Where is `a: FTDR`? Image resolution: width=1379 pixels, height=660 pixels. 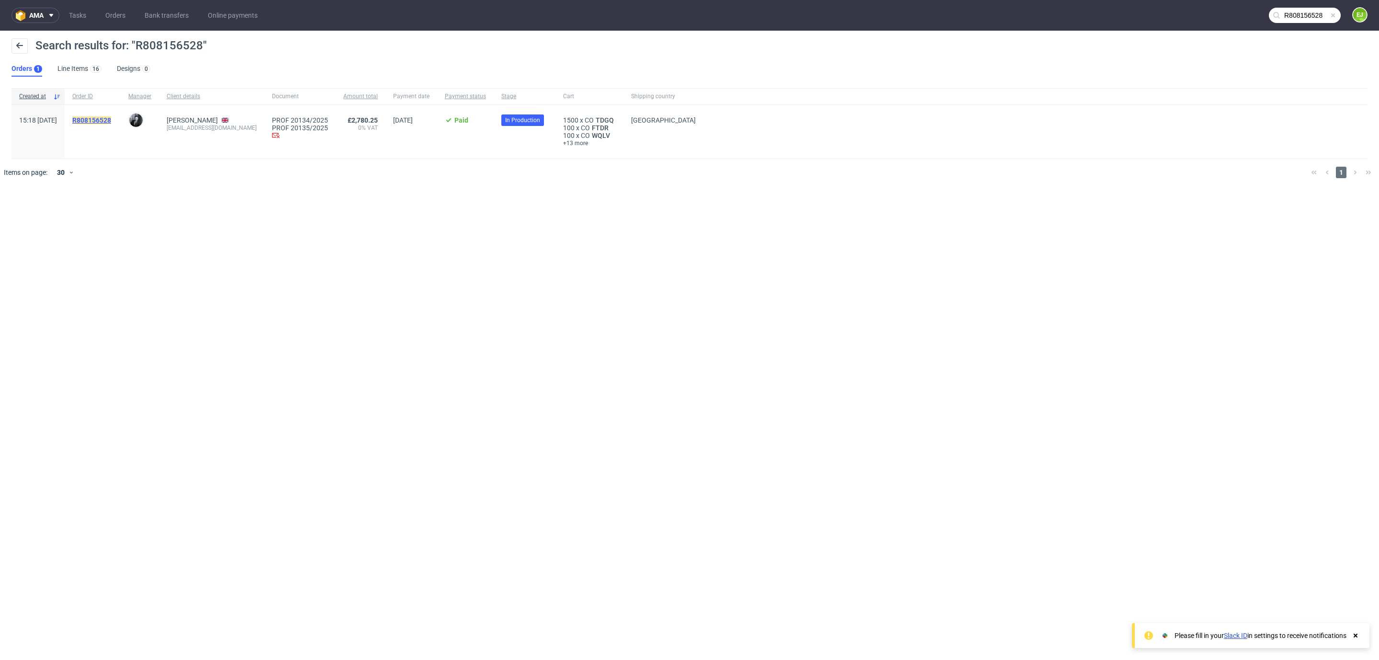 a: FTDR is located at coordinates (600, 128).